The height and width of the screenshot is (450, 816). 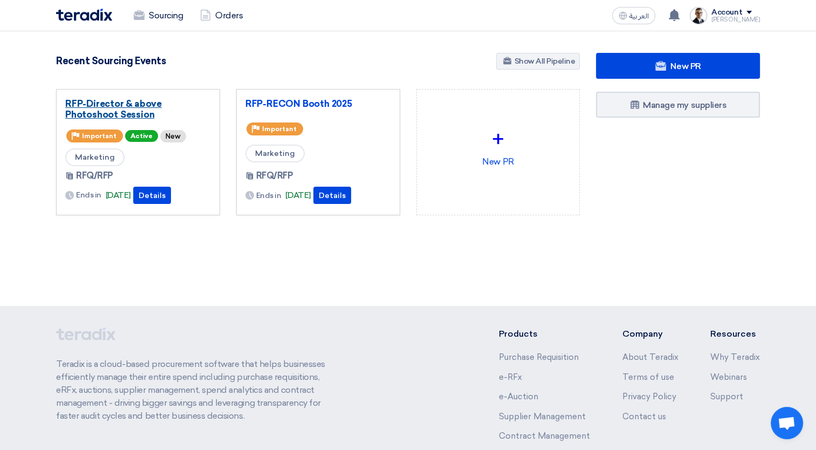 I want to click on a: Sourcing, so click(x=158, y=16).